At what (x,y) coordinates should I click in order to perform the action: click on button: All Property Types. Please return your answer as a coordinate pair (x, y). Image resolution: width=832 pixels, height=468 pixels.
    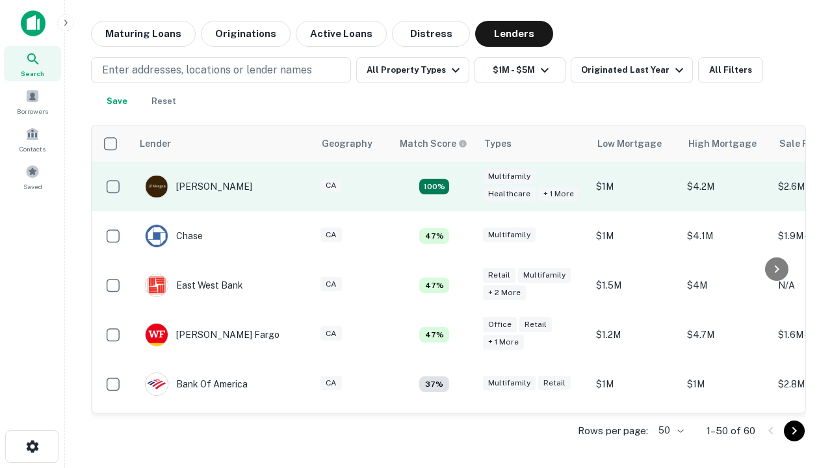
    Looking at the image, I should click on (413, 70).